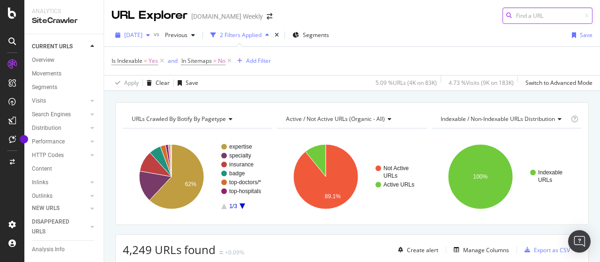  Describe the element at coordinates (64, 169) in the screenshot. I see `a: Content` at that location.